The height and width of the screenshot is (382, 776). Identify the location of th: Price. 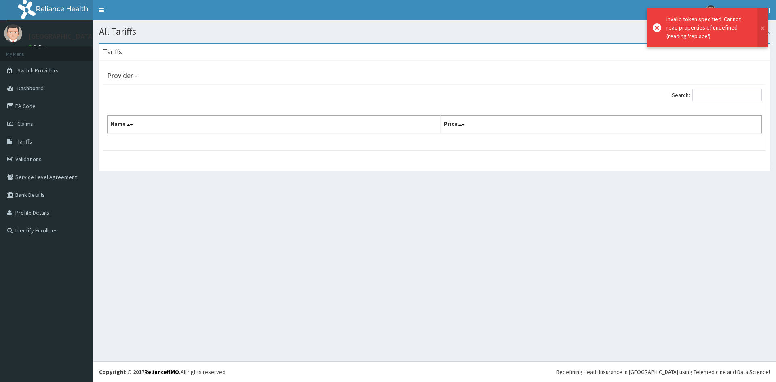
(601, 125).